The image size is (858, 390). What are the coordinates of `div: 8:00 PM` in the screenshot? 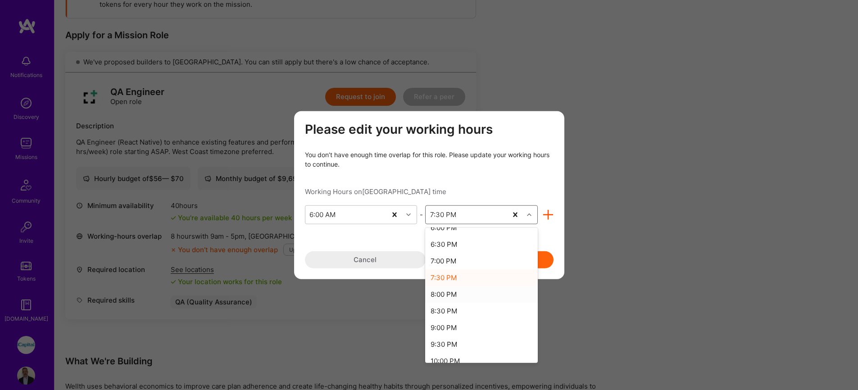 It's located at (482, 294).